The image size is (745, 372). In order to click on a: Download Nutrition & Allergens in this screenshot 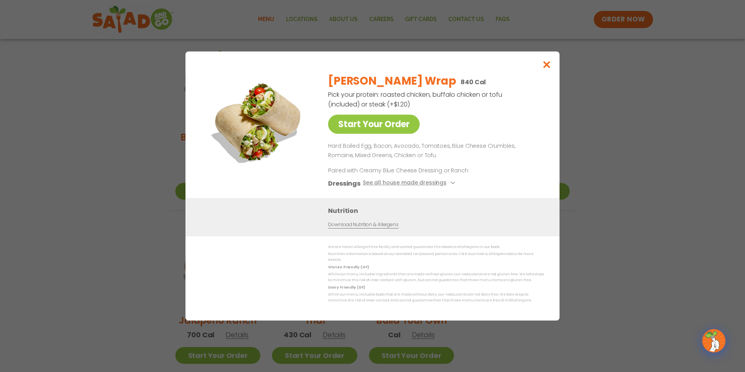, I will do `click(363, 225)`.